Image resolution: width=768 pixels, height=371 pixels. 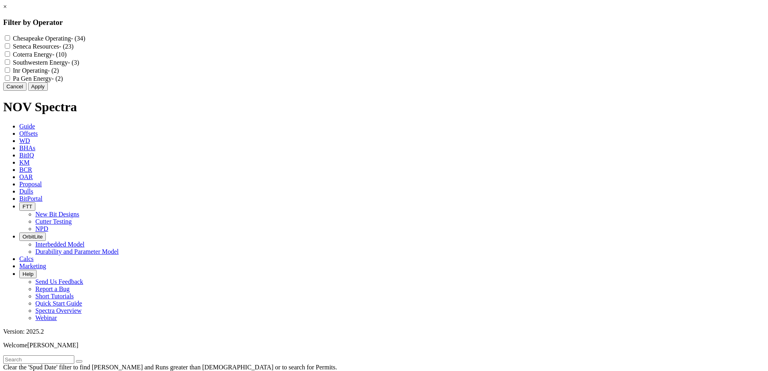 What do you see at coordinates (25, 162) in the screenshot?
I see `span: KM` at bounding box center [25, 162].